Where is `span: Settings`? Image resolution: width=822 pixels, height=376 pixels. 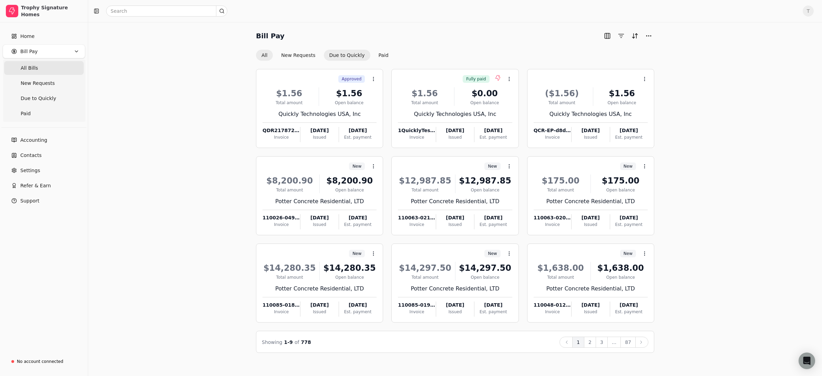 span: Settings is located at coordinates (30, 170).